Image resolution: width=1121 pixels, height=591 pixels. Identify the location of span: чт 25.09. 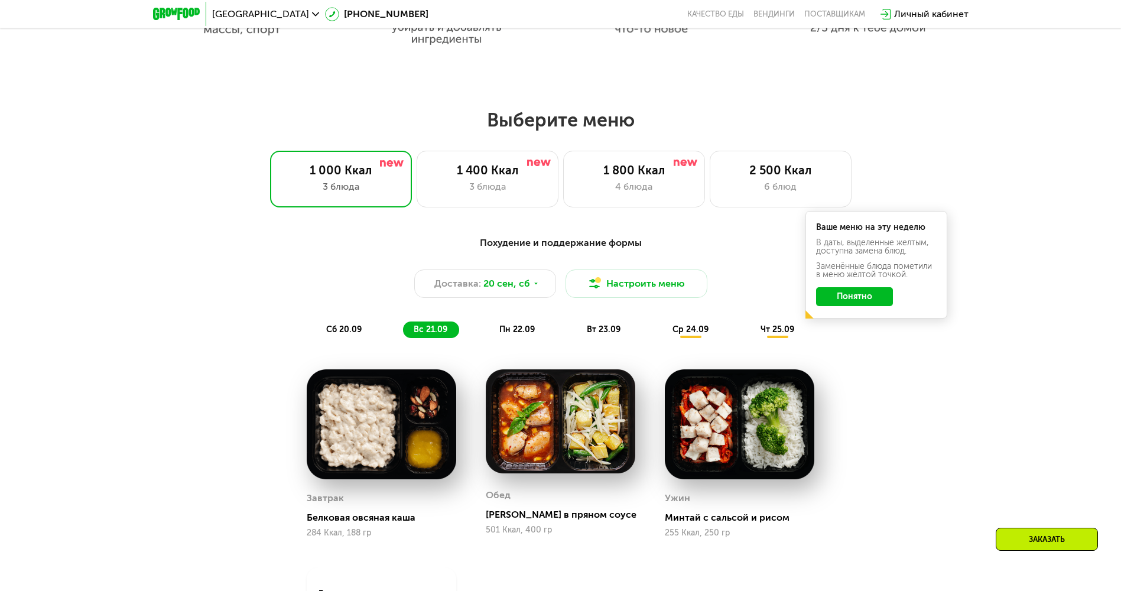
(777, 329).